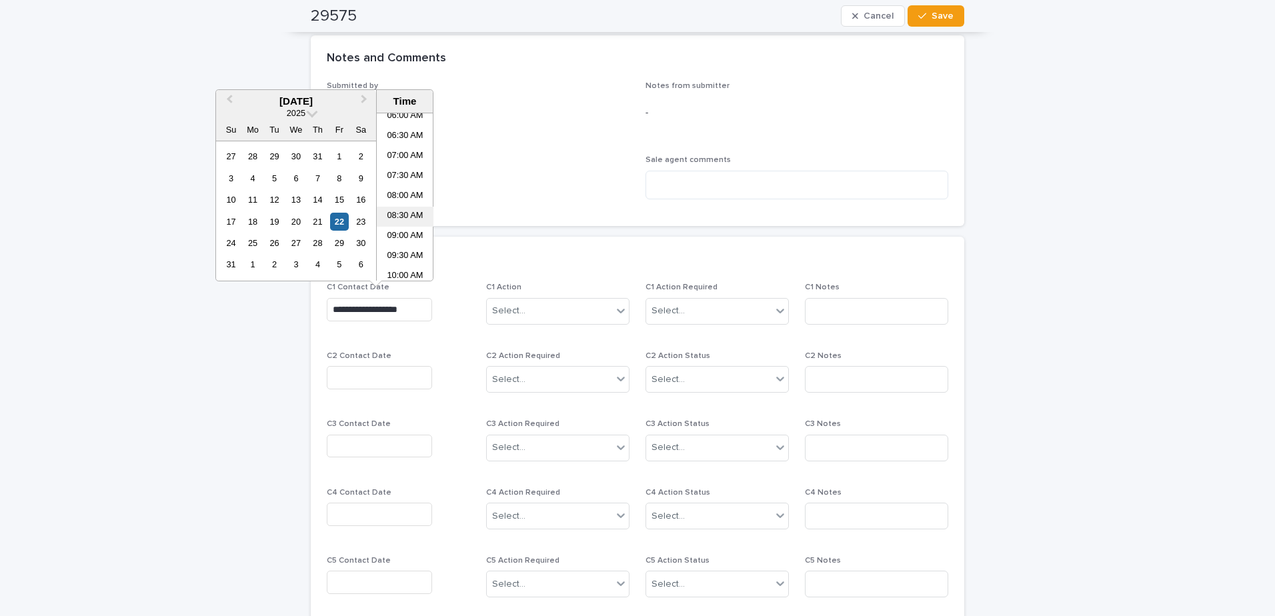 This screenshot has width=1275, height=616. I want to click on div: Choose Saturday, August 2nd, 2025, so click(361, 156).